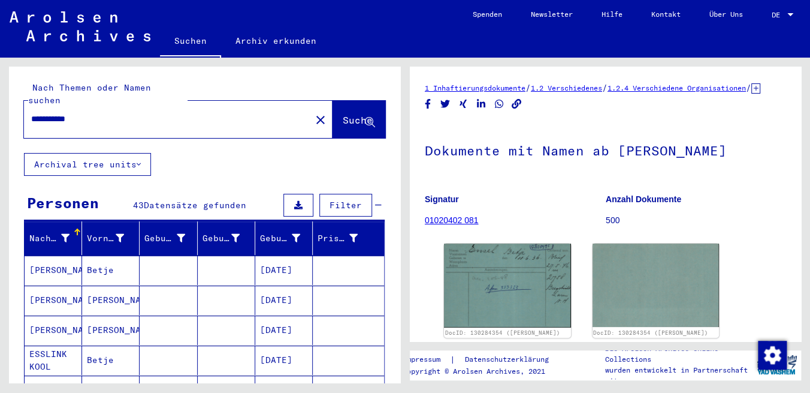  I want to click on a: Archiv erkunden, so click(276, 41).